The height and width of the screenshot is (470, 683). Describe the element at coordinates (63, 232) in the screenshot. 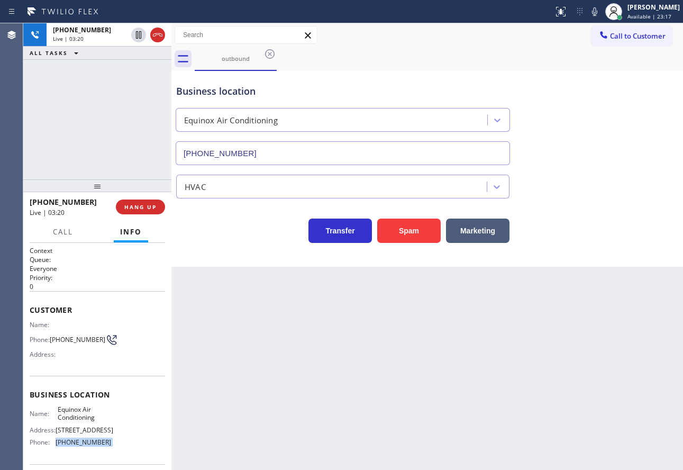

I see `span: Call` at that location.